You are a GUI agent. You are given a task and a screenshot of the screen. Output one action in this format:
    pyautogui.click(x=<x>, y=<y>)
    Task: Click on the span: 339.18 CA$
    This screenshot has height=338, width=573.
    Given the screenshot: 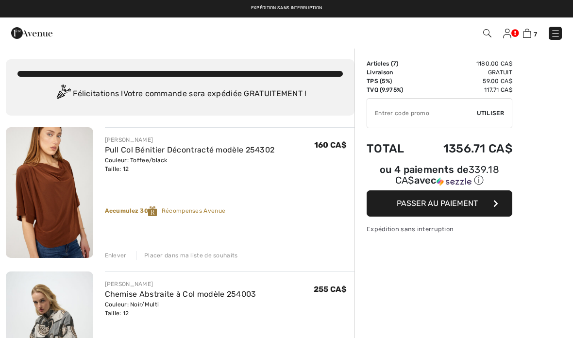 What is the action you would take?
    pyautogui.click(x=447, y=175)
    